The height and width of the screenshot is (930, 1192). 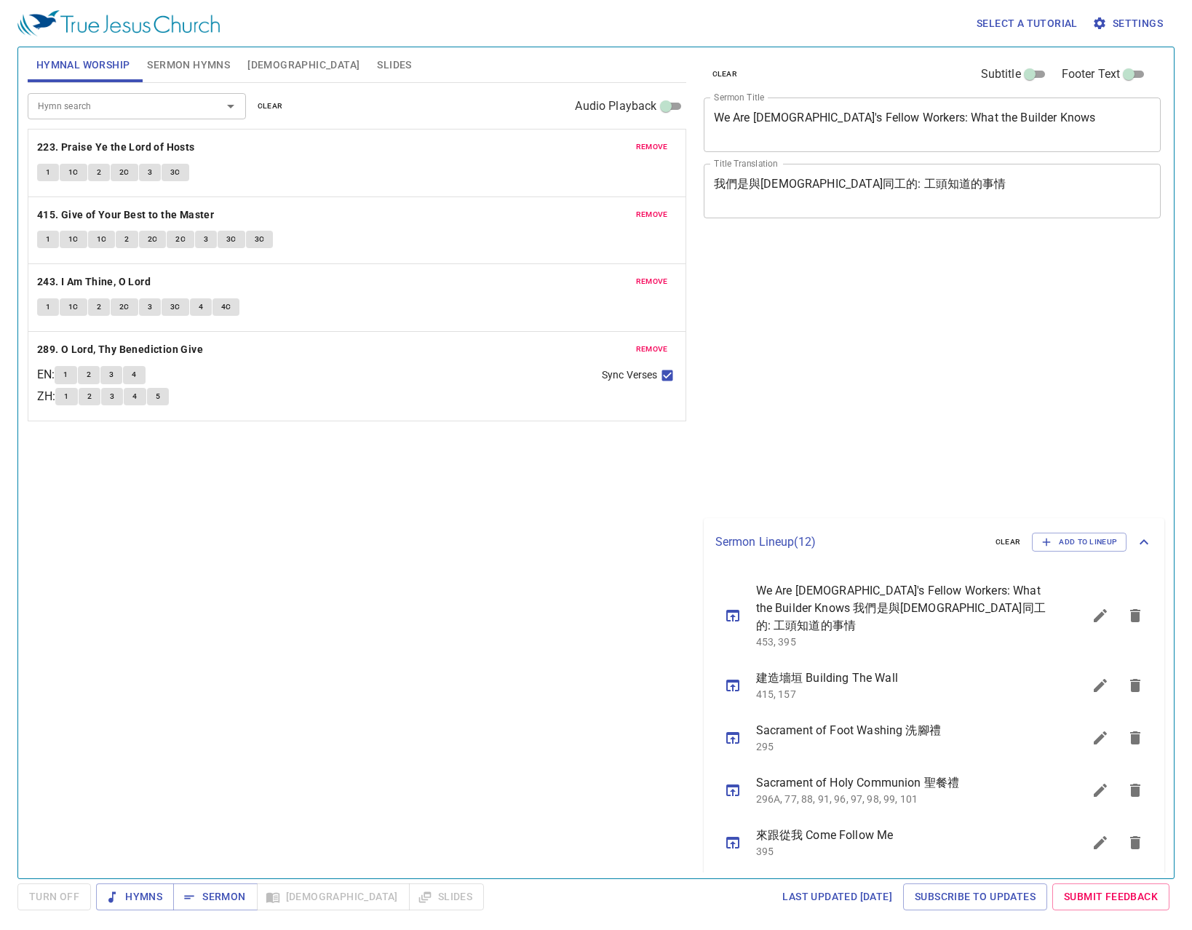 What do you see at coordinates (975, 896) in the screenshot?
I see `span: Subscribe to Updates` at bounding box center [975, 896].